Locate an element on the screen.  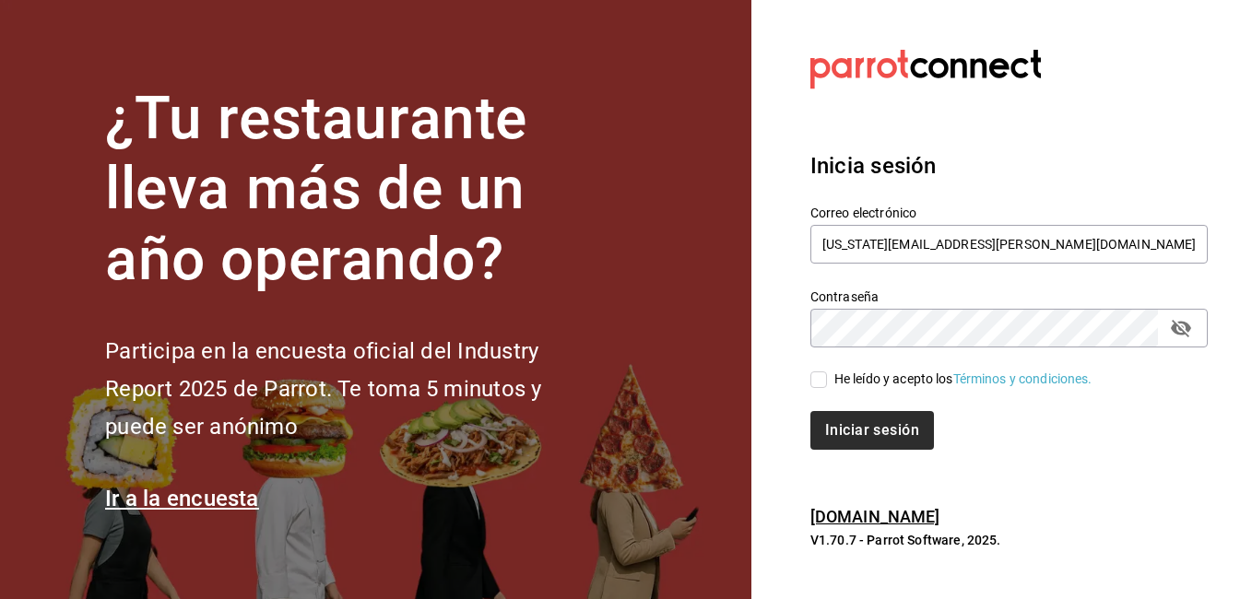
button: passwordField is located at coordinates (1181, 328).